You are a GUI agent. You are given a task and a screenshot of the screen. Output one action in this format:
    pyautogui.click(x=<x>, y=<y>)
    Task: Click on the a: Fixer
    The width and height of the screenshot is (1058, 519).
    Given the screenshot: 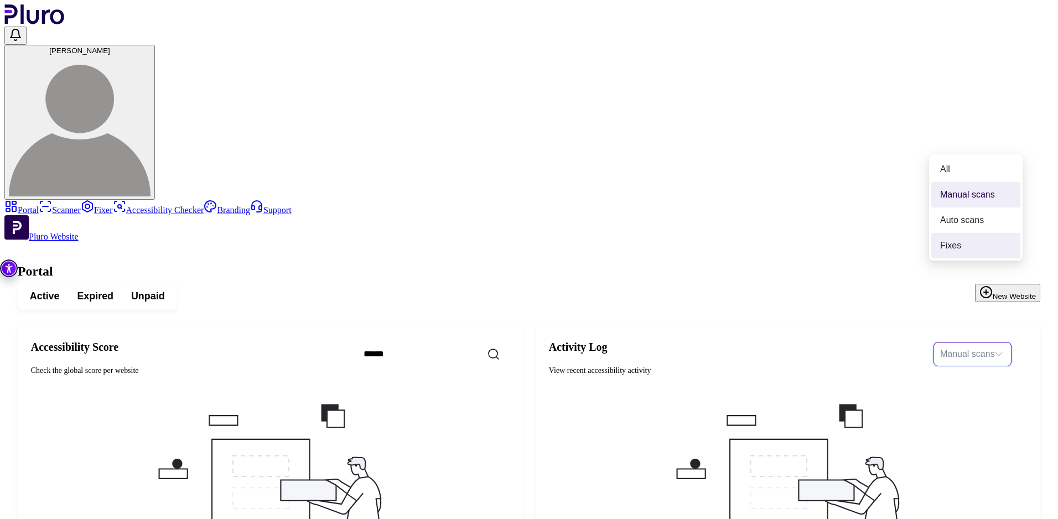 What is the action you would take?
    pyautogui.click(x=97, y=210)
    